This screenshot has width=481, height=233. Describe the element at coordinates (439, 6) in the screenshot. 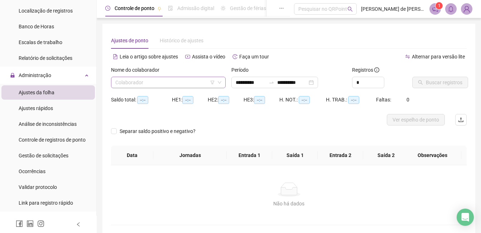

I see `span: 1` at that location.